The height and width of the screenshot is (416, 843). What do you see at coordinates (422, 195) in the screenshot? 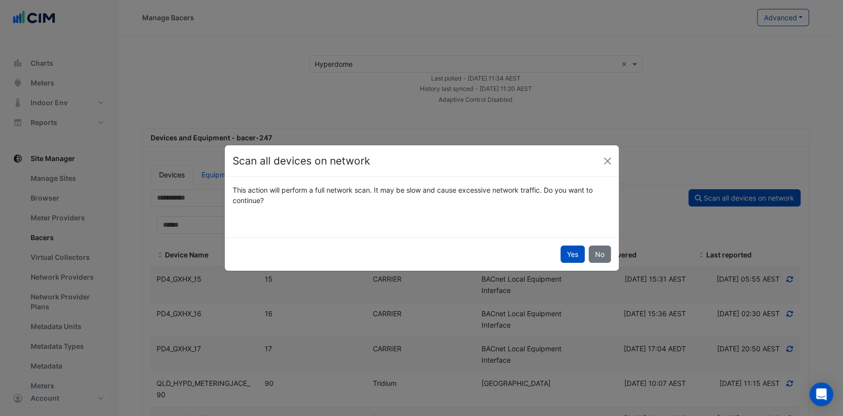
I see `div: This action will perform a full network scan. It may be slow and cause excessive network traffic....` at bounding box center [422, 195].